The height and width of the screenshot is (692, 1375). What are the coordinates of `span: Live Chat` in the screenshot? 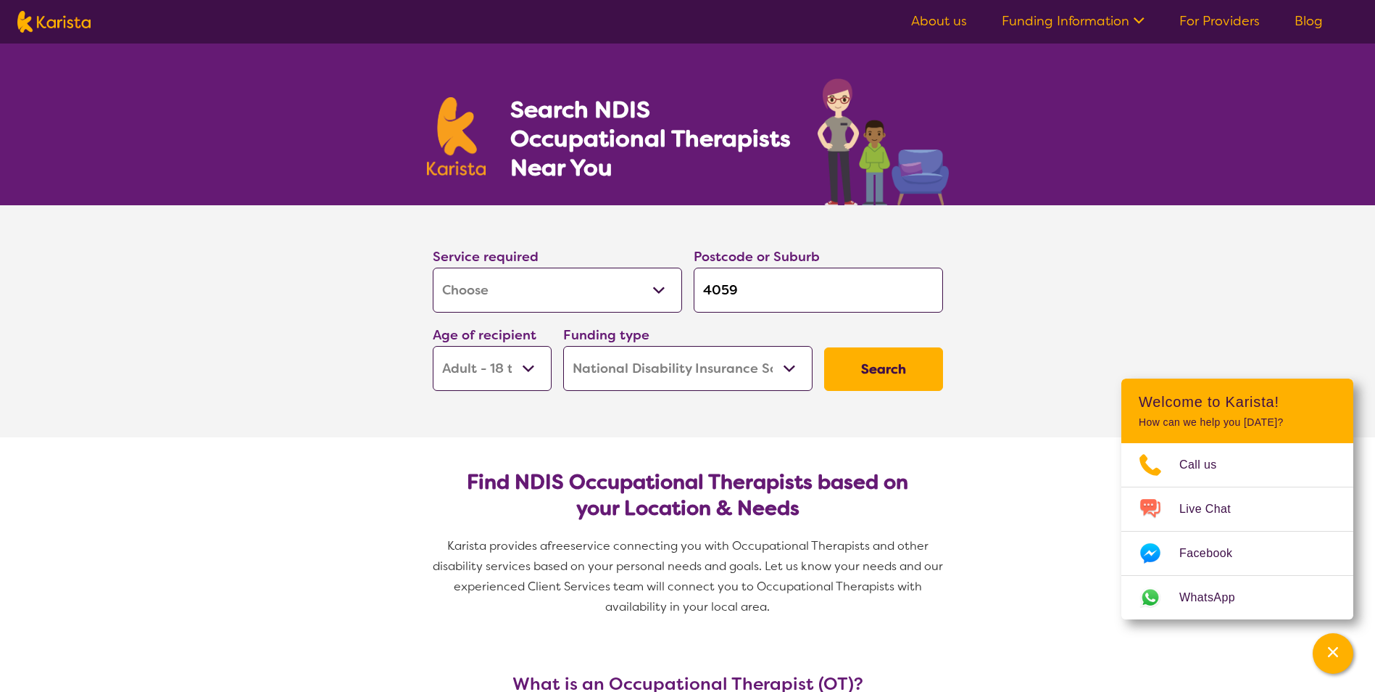 It's located at (1214, 509).